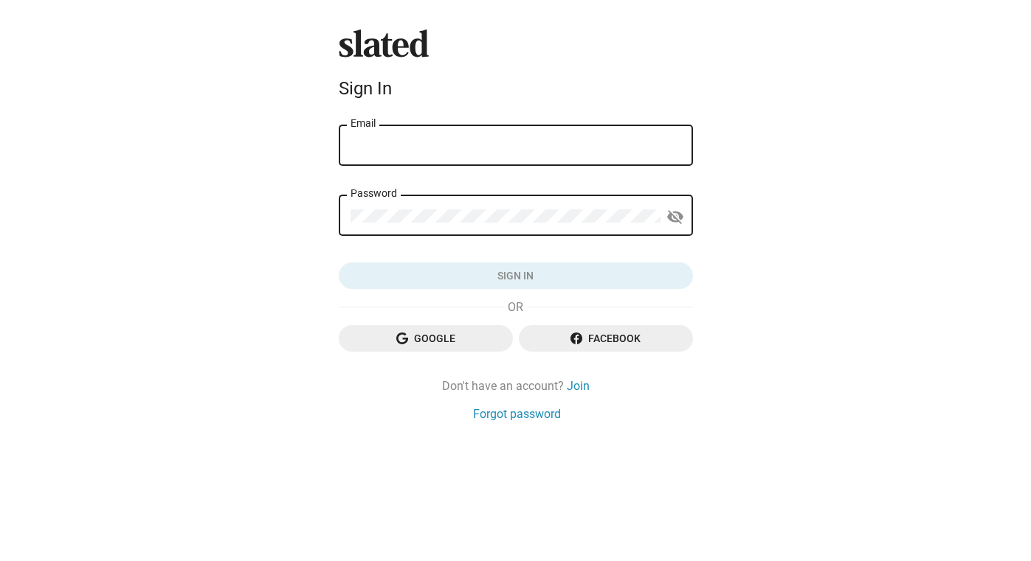 This screenshot has width=1031, height=561. Describe the element at coordinates (675, 217) in the screenshot. I see `button: Show password` at that location.